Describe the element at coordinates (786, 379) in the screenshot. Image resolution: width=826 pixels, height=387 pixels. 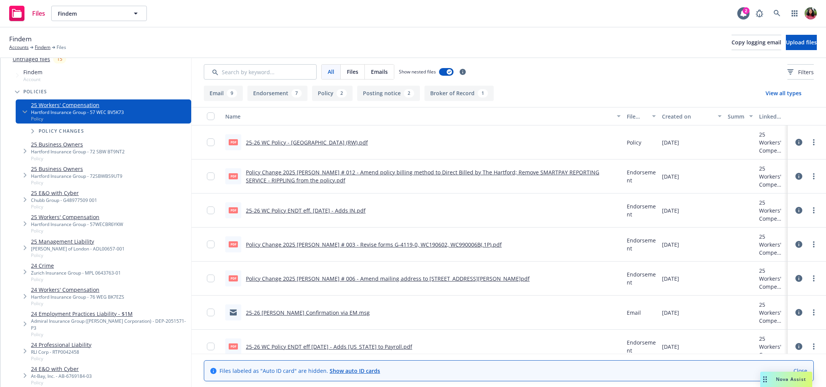
I see `button: Nova Assist` at that location.